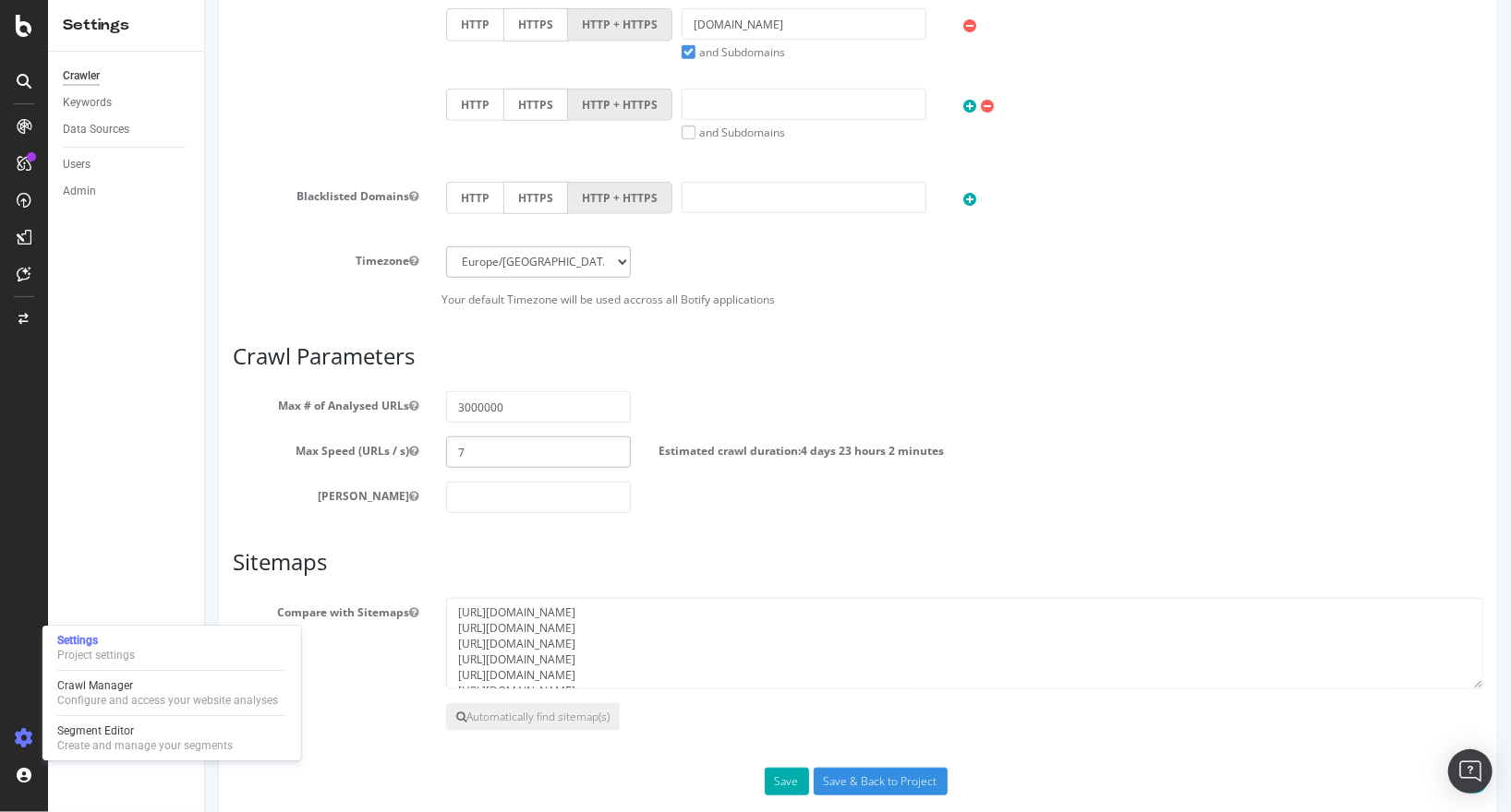 This screenshot has height=812, width=1511. What do you see at coordinates (96, 655) in the screenshot?
I see `div: Project settings` at bounding box center [96, 655].